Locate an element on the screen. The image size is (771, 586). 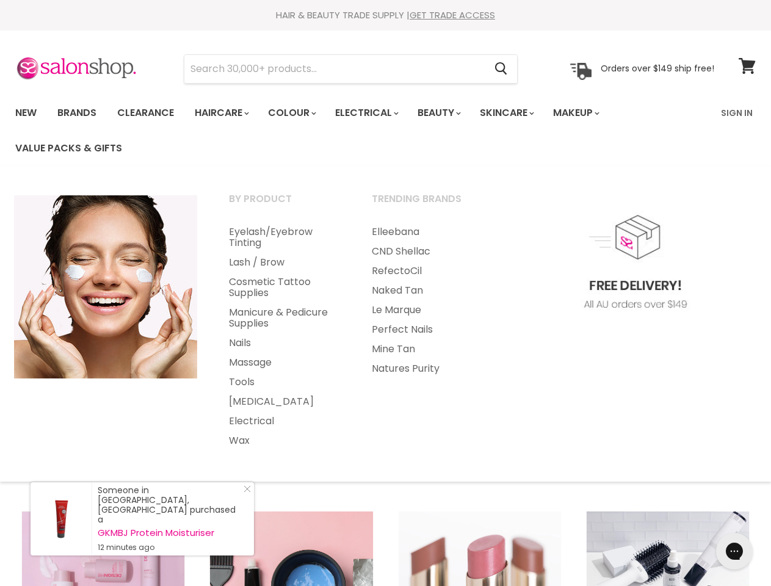
button: Open gorgias live chat is located at coordinates (24, 23).